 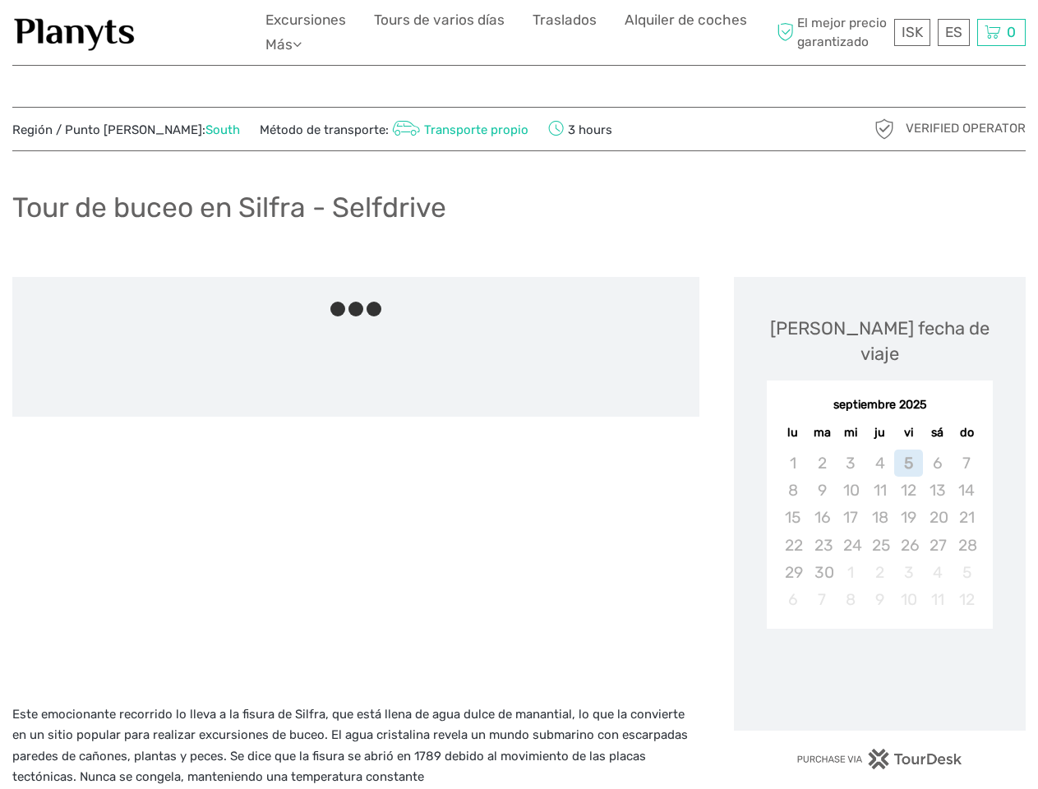 What do you see at coordinates (879, 675) in the screenshot?
I see `div: Loading...` at bounding box center [879, 675].